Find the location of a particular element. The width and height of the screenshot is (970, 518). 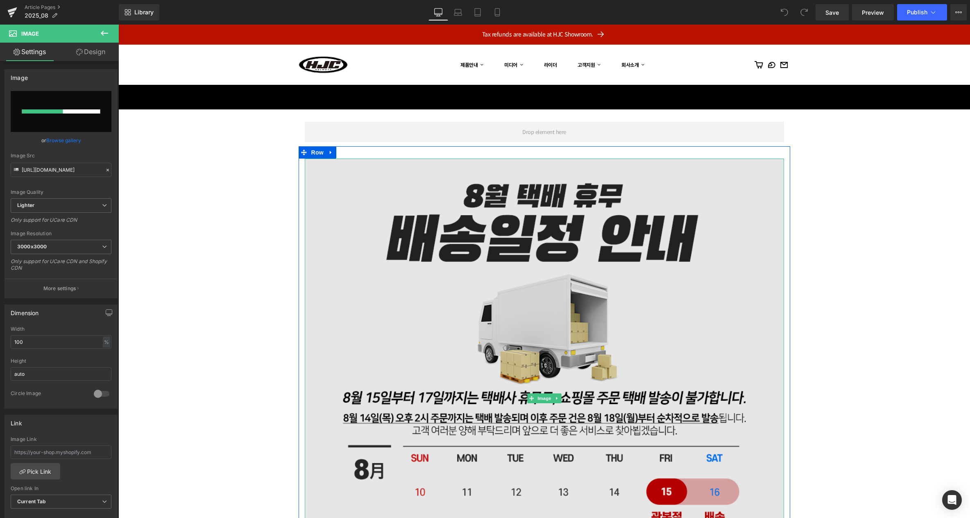

a: Tablet is located at coordinates (477, 12).